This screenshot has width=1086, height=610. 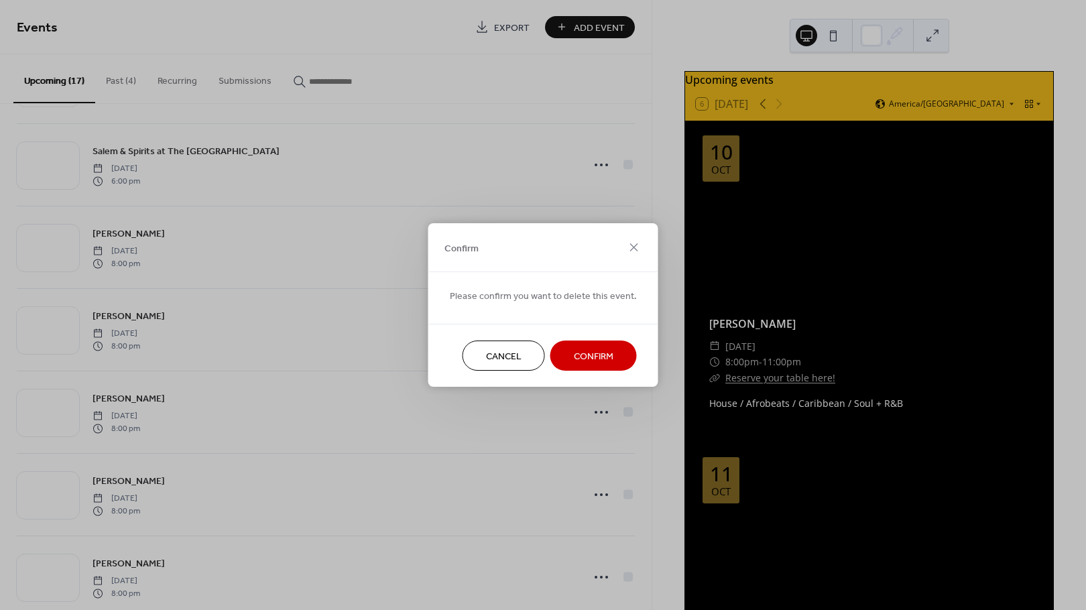 What do you see at coordinates (504, 357) in the screenshot?
I see `span: Cancel` at bounding box center [504, 357].